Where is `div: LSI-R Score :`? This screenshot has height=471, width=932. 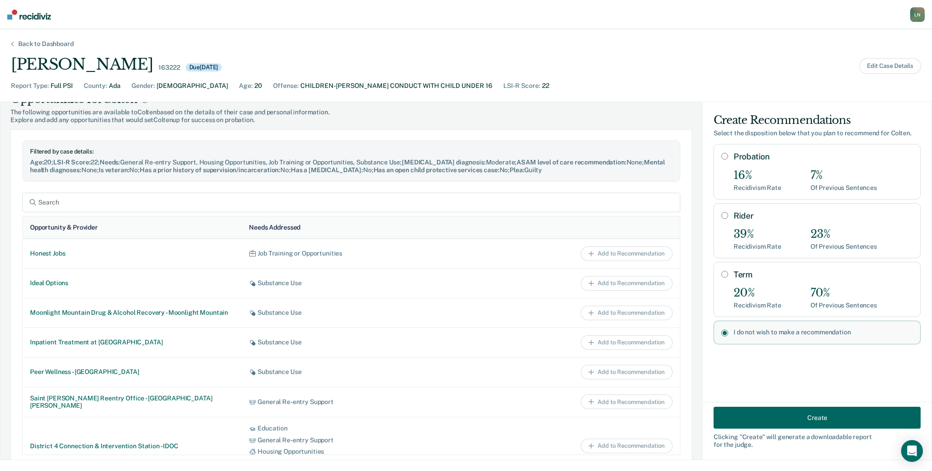 div: LSI-R Score : is located at coordinates (522, 86).